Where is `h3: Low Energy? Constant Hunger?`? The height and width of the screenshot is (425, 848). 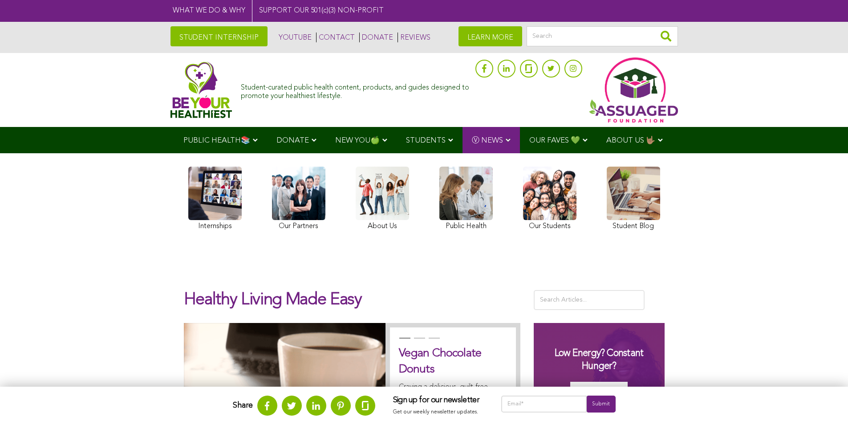
h3: Low Energy? Constant Hunger? is located at coordinates (599, 359).